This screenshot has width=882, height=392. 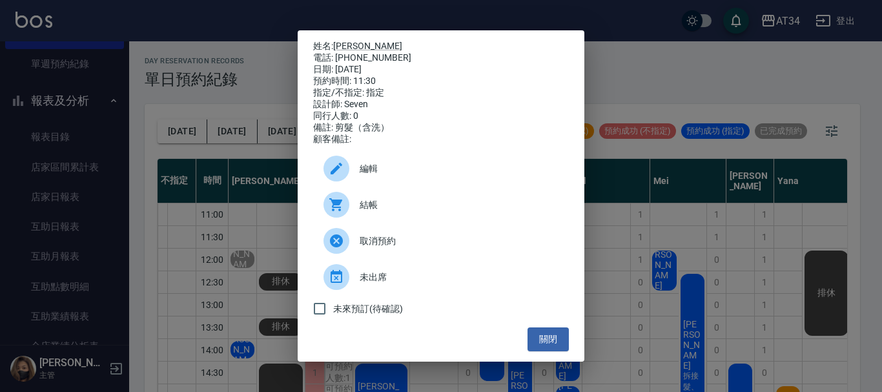 What do you see at coordinates (441, 93) in the screenshot?
I see `div: 指定/不指定: 指定` at bounding box center [441, 93].